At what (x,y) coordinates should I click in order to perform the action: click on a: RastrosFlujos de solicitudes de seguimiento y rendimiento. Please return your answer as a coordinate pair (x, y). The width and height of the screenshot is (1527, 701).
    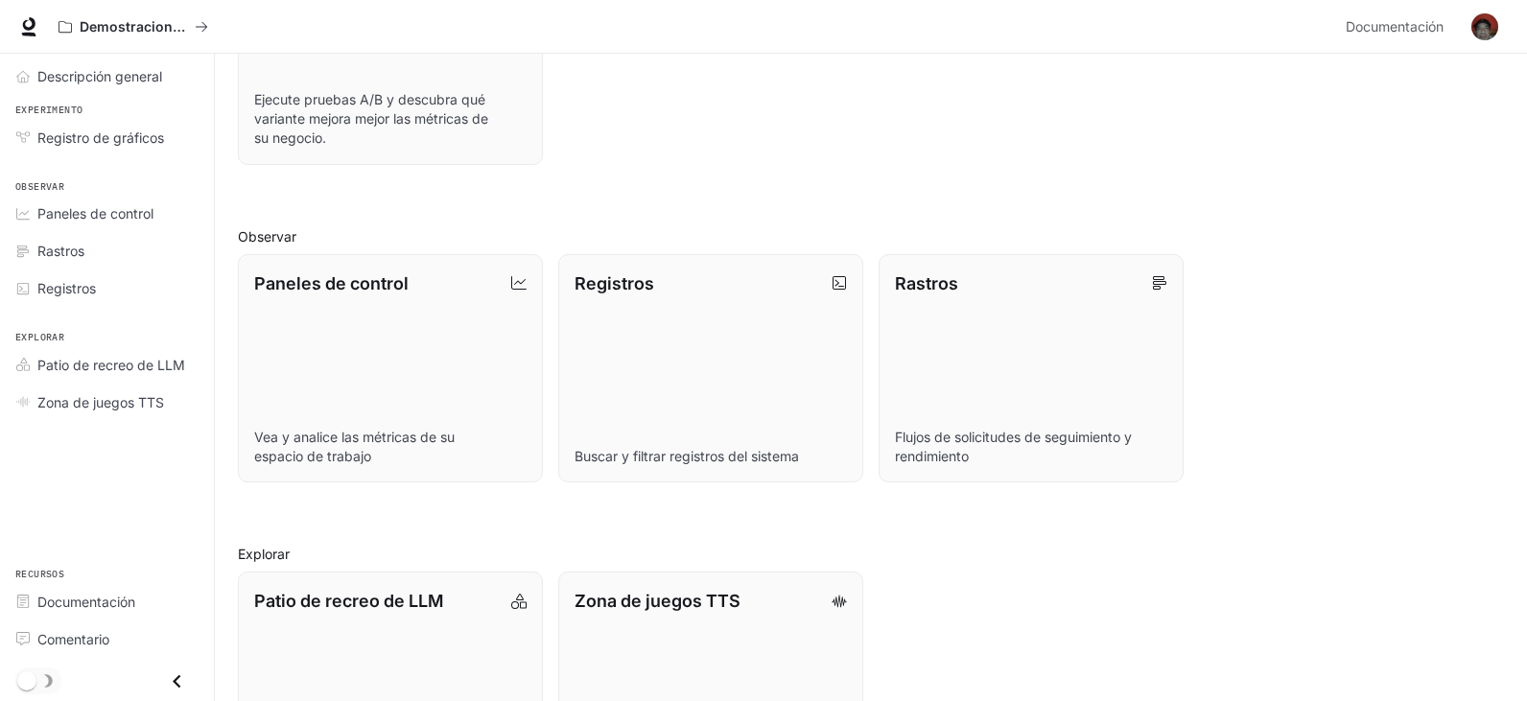
    Looking at the image, I should click on (1031, 368).